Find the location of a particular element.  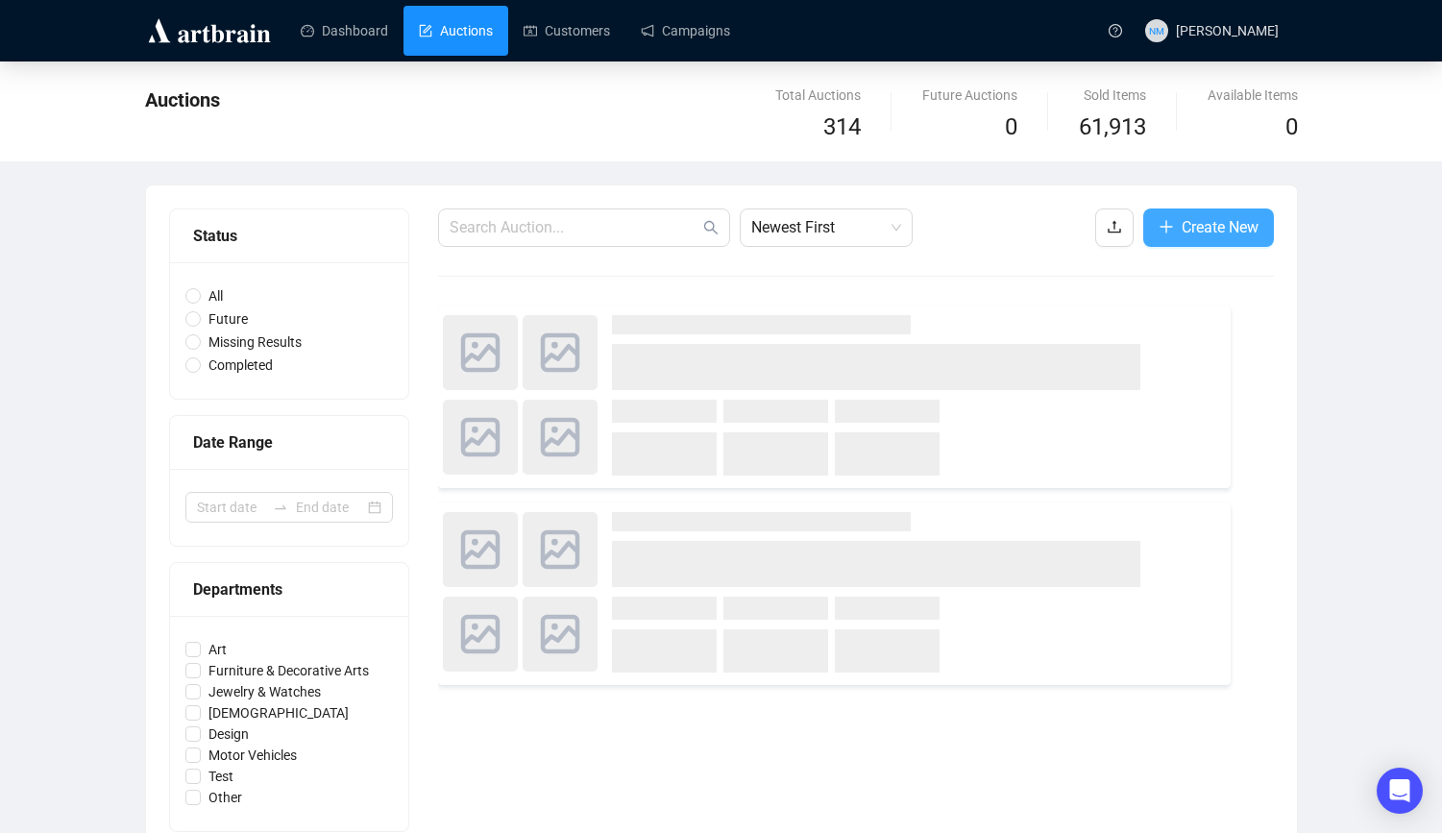

span: upload is located at coordinates (1115, 227).